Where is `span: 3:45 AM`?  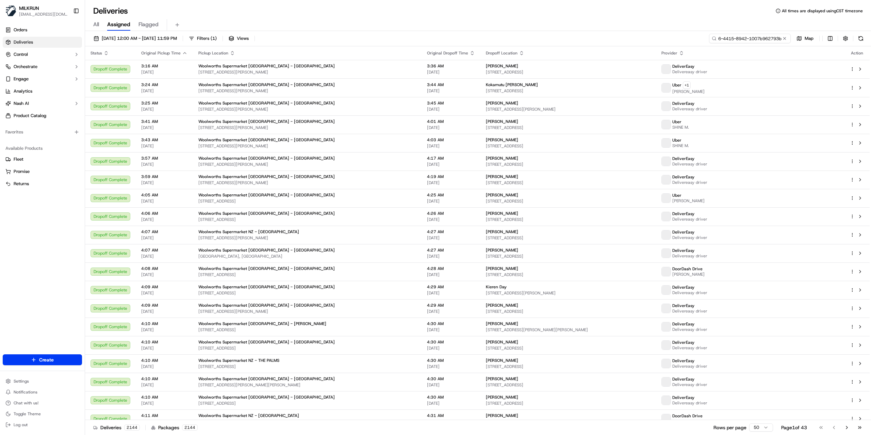
span: 3:45 AM is located at coordinates (451, 103).